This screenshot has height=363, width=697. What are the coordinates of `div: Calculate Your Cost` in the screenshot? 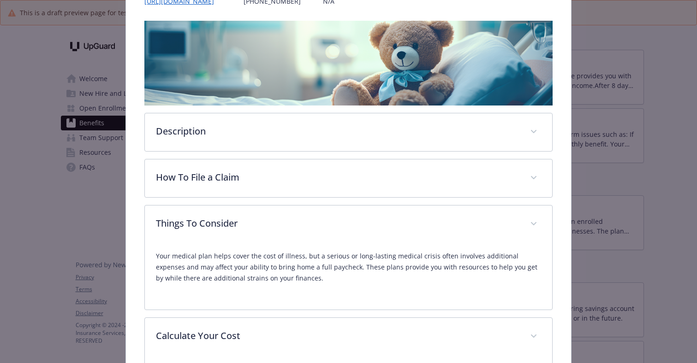 It's located at (348, 337).